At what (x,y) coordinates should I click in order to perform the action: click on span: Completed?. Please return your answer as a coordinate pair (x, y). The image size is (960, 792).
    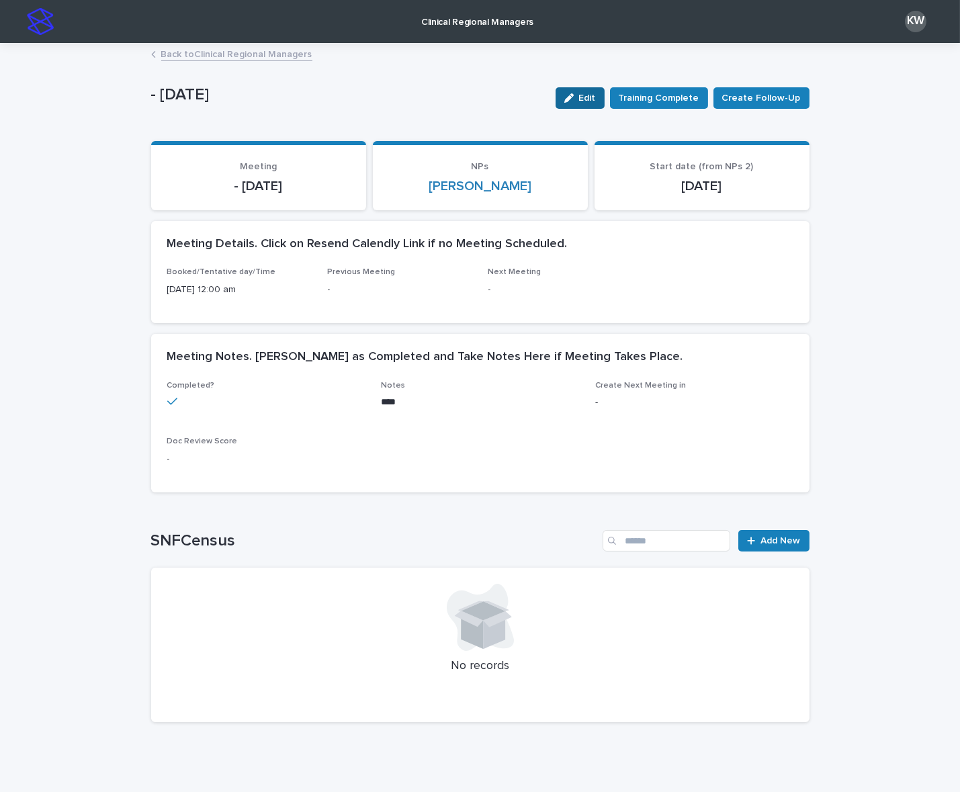
    Looking at the image, I should click on (191, 386).